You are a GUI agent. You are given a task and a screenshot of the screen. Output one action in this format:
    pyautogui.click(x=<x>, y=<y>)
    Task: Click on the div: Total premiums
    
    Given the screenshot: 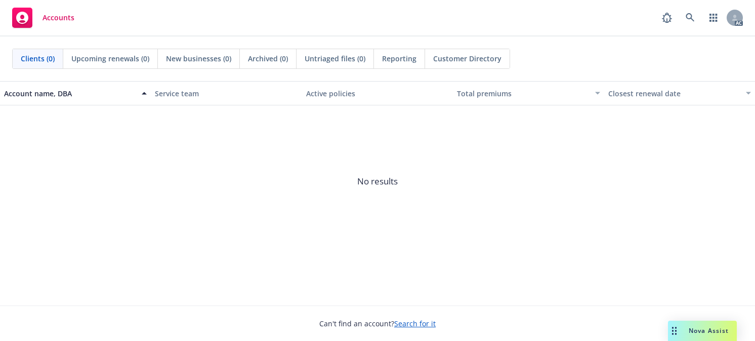 What is the action you would take?
    pyautogui.click(x=523, y=93)
    